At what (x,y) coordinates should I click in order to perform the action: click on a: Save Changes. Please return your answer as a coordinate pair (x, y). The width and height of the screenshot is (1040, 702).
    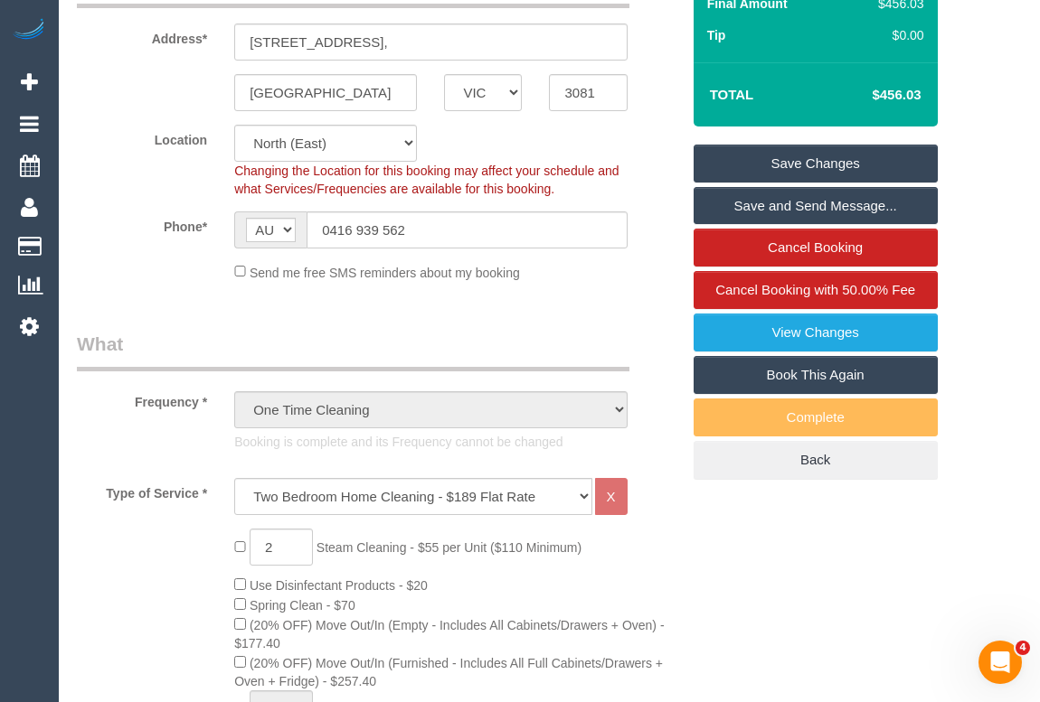
    Looking at the image, I should click on (815, 164).